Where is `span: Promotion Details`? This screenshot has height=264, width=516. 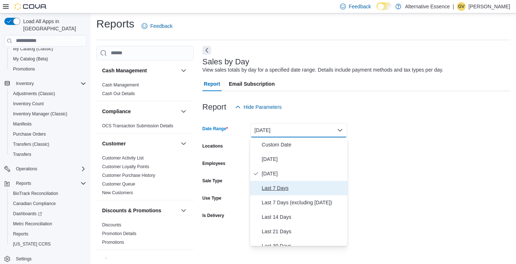
span: Promotion Details is located at coordinates (119, 234).